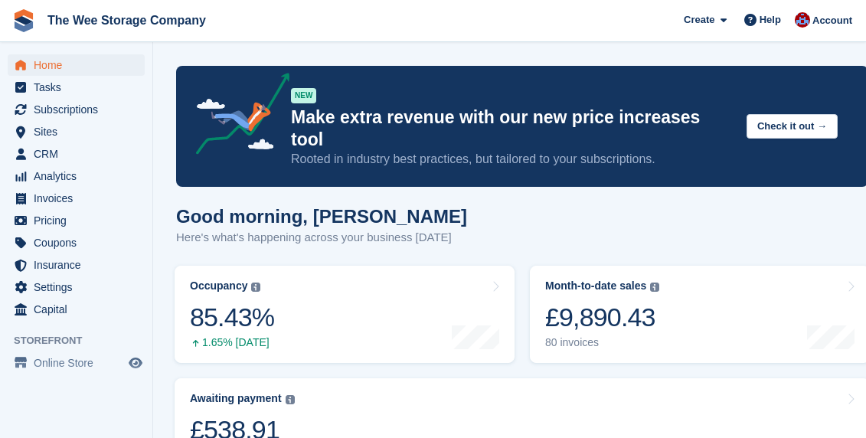 Image resolution: width=866 pixels, height=438 pixels. I want to click on button: Check it out →, so click(791, 126).